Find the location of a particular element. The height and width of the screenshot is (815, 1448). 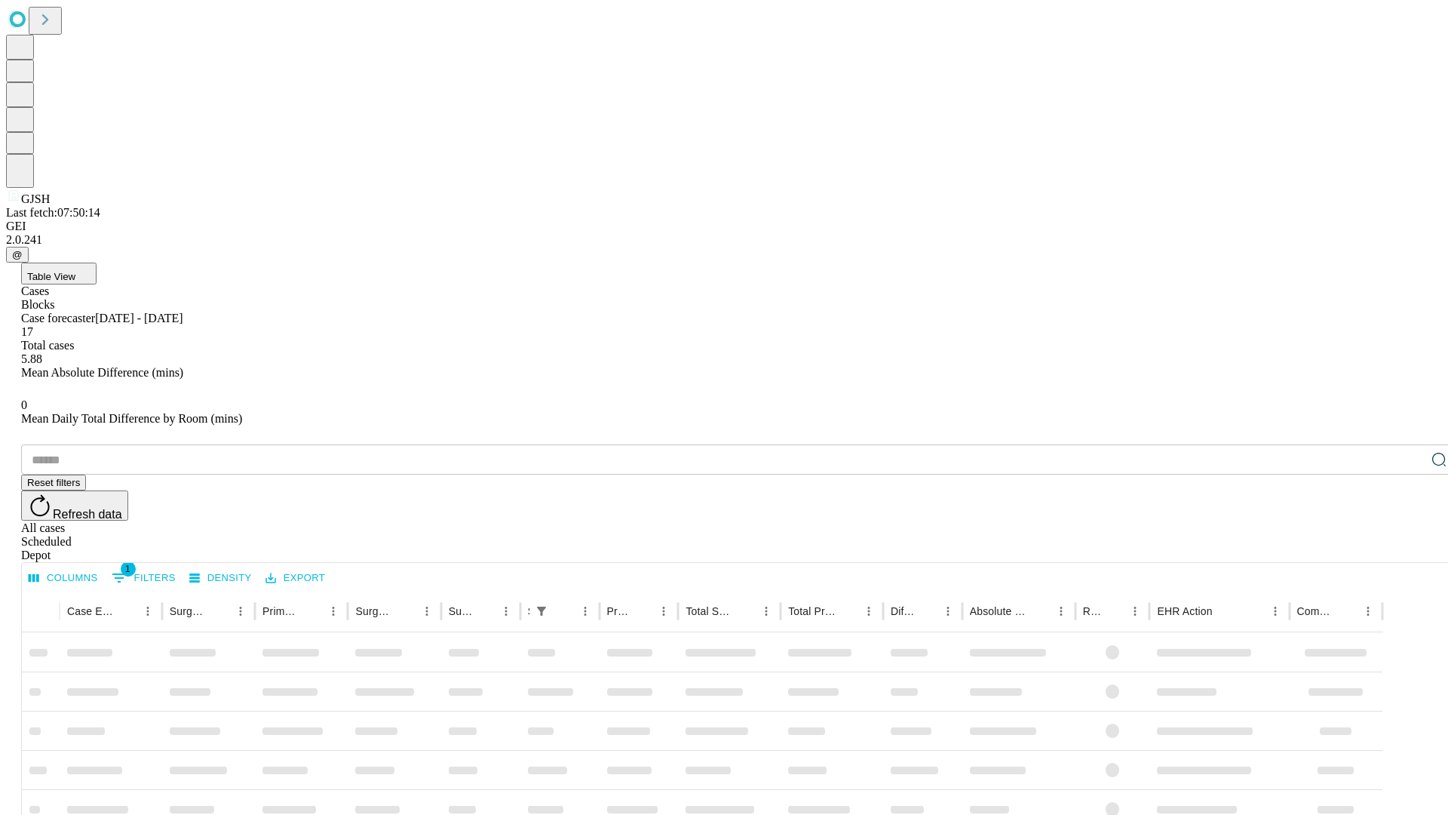

div: Difference is located at coordinates (903, 611).